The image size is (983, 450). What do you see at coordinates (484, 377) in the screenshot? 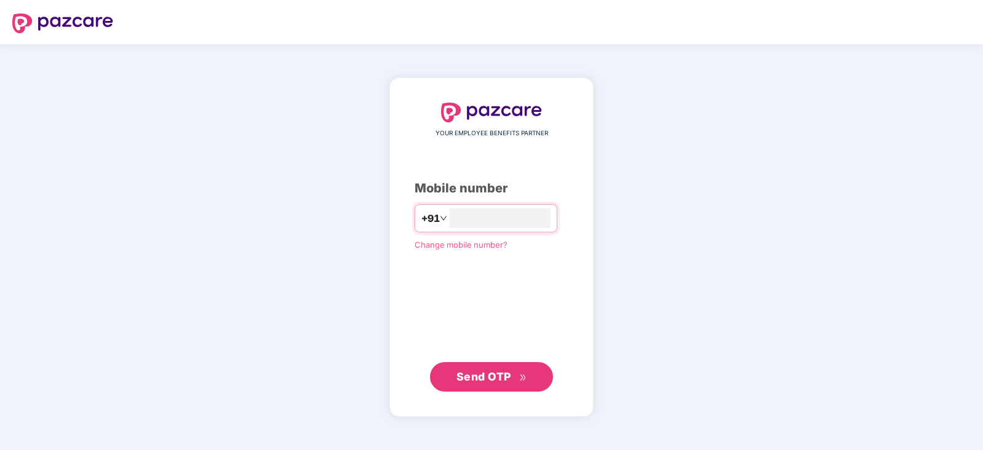
I see `span: Send OTP` at bounding box center [484, 377].